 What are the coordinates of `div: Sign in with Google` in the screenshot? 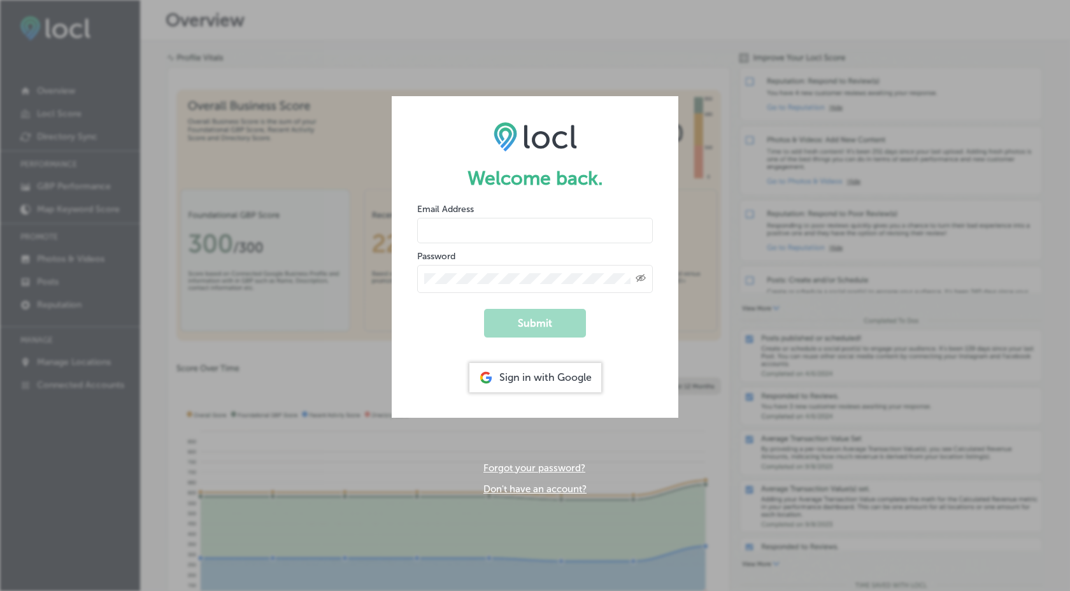 It's located at (535, 378).